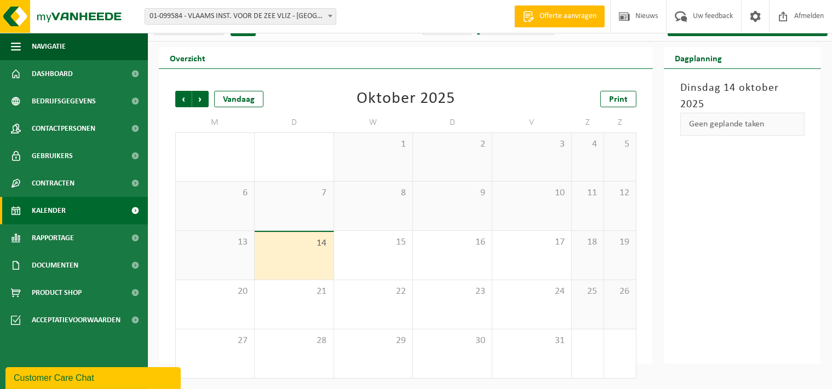  Describe the element at coordinates (76, 320) in the screenshot. I see `span: Acceptatievoorwaarden` at that location.